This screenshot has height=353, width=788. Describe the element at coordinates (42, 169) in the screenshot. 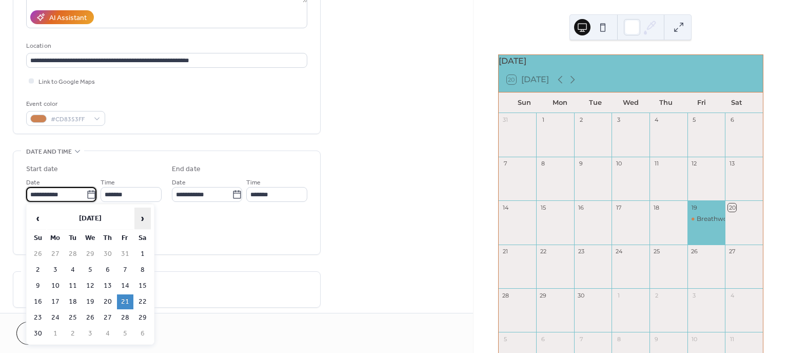

I see `div: Start date` at that location.